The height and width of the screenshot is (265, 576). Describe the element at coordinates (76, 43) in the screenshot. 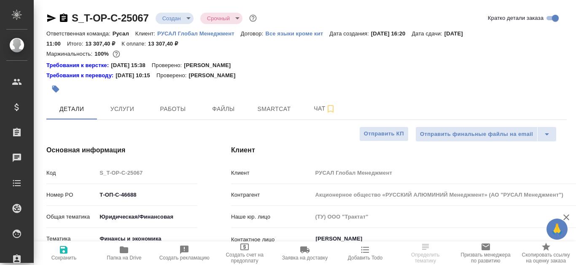

I see `p: Итого:` at that location.